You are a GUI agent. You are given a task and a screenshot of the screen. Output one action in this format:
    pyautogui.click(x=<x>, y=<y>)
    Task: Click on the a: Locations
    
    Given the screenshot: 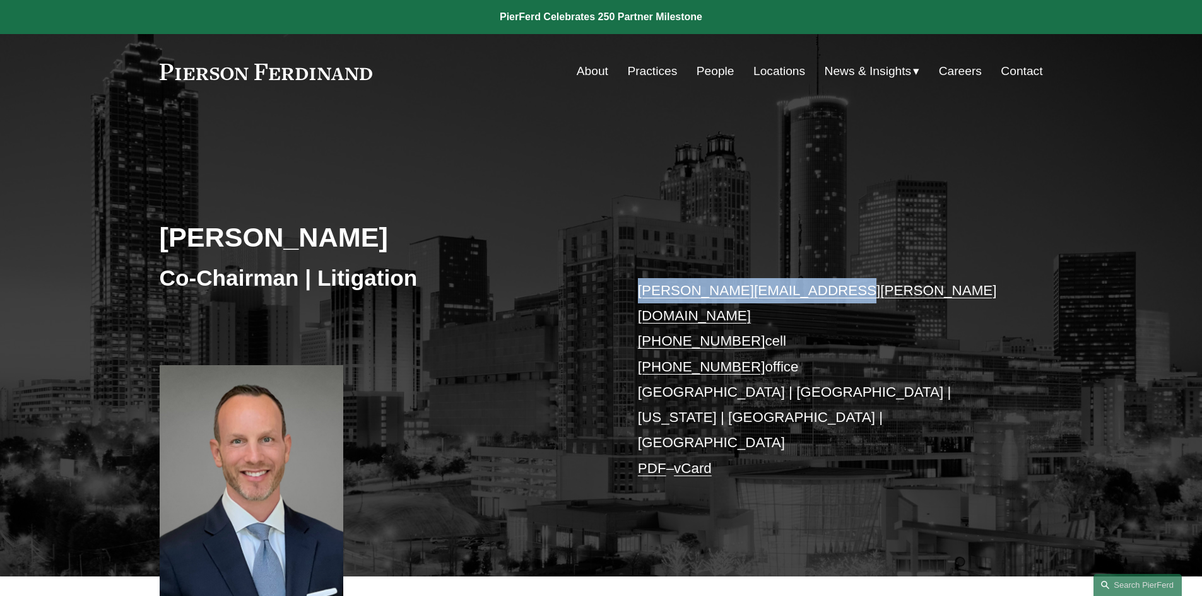 What is the action you would take?
    pyautogui.click(x=779, y=71)
    